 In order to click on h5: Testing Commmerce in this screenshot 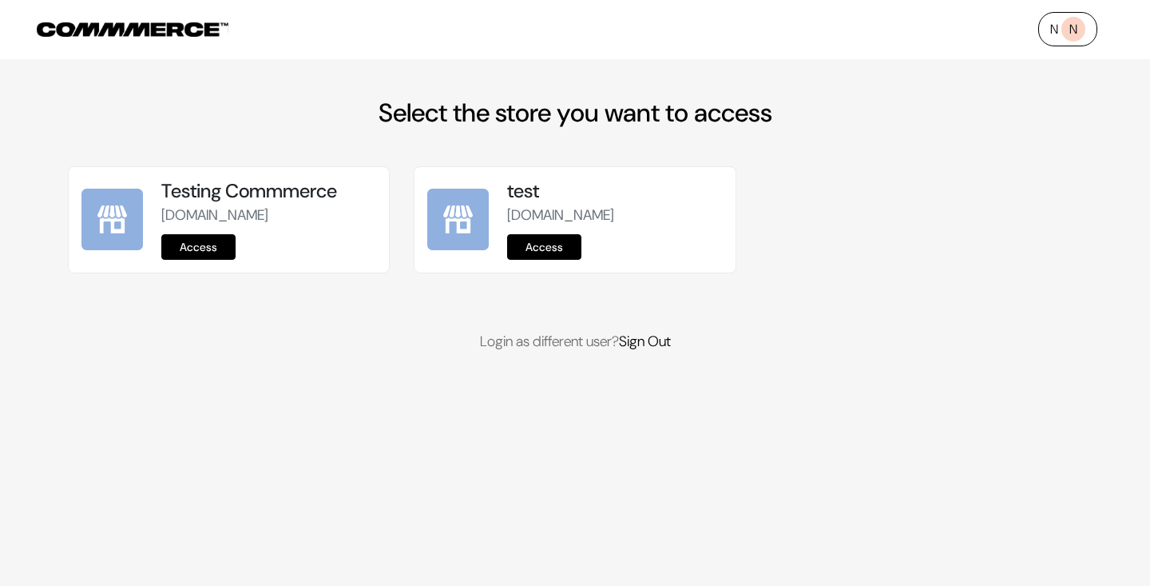, I will do `click(268, 191)`.